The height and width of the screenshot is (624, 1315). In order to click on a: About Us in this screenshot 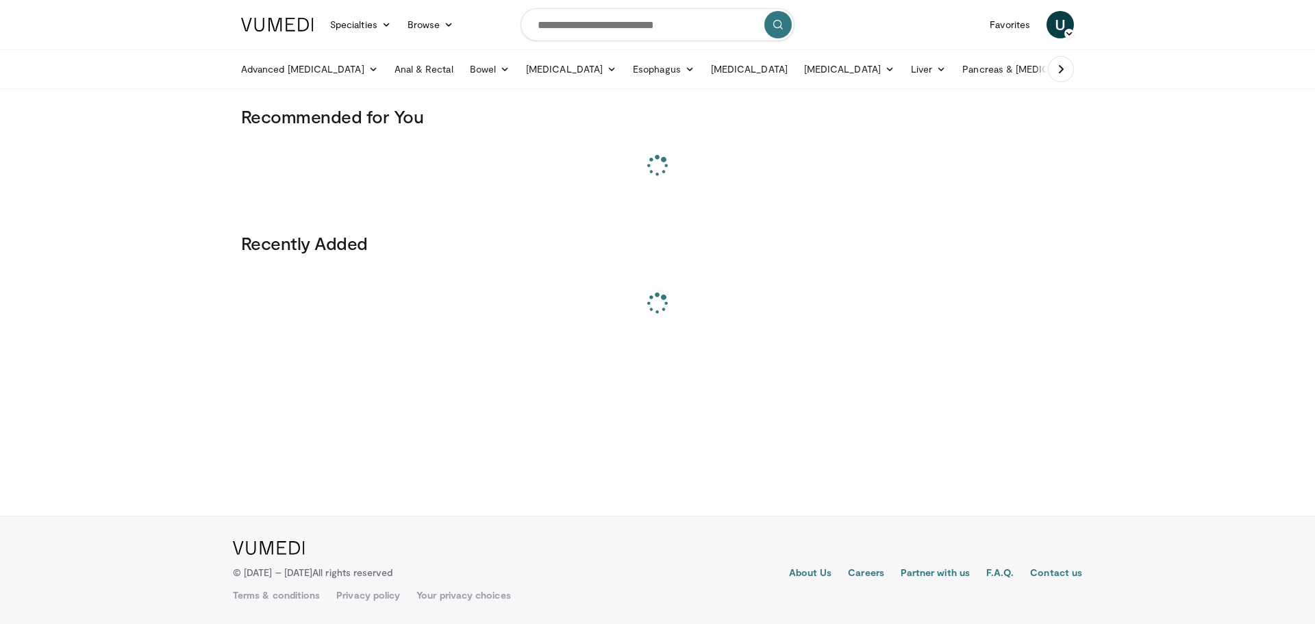, I will do `click(810, 574)`.